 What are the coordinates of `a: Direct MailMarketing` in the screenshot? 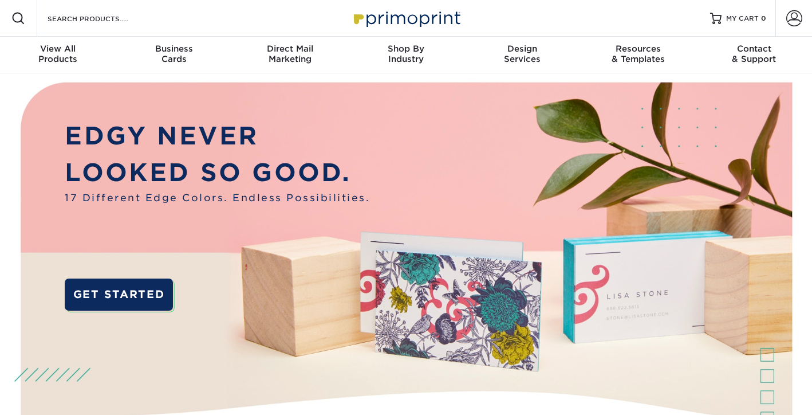 It's located at (290, 55).